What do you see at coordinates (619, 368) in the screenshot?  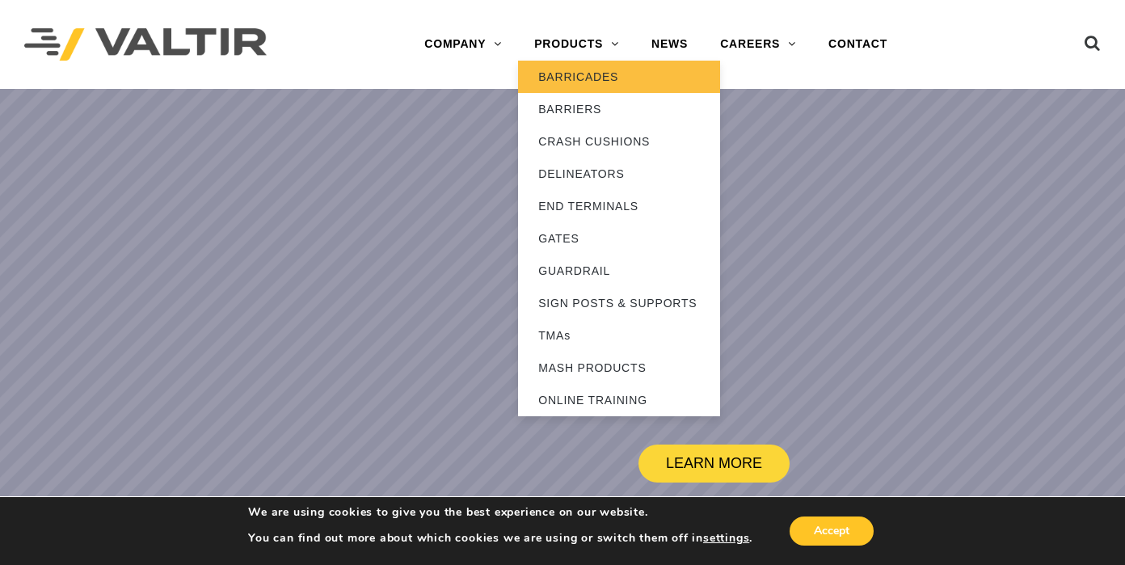 I see `a: MASH PRODUCTS` at bounding box center [619, 368].